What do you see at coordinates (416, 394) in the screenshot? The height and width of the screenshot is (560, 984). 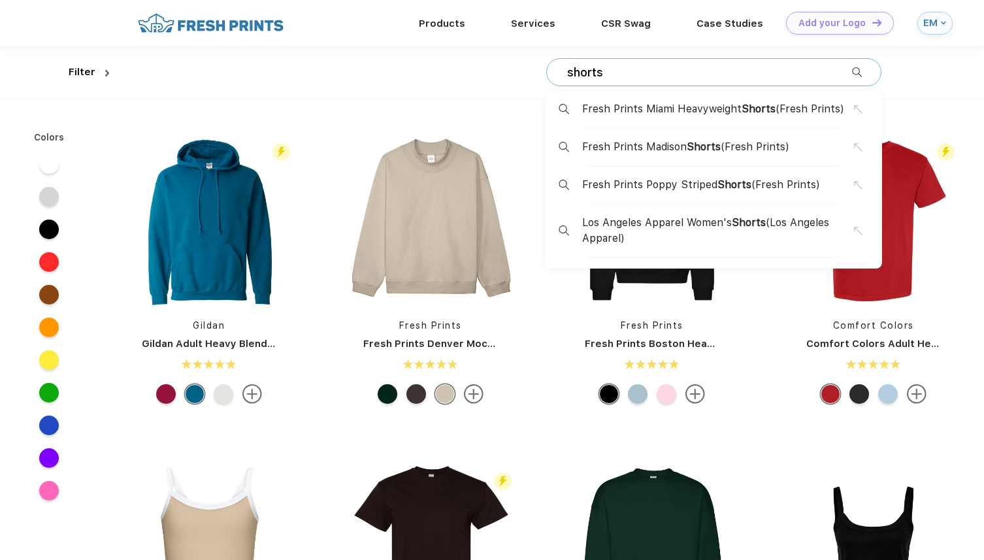 I see `div: Dark Chocolate` at bounding box center [416, 394].